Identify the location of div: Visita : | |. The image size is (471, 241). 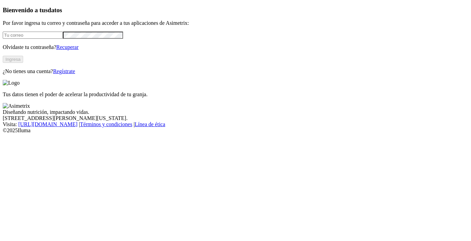
(235, 124).